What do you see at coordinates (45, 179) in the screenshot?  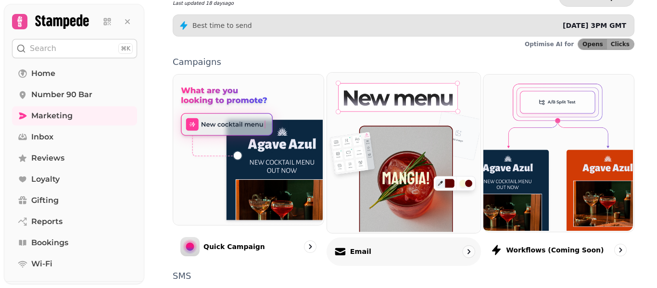 I see `span: Loyalty` at bounding box center [45, 179].